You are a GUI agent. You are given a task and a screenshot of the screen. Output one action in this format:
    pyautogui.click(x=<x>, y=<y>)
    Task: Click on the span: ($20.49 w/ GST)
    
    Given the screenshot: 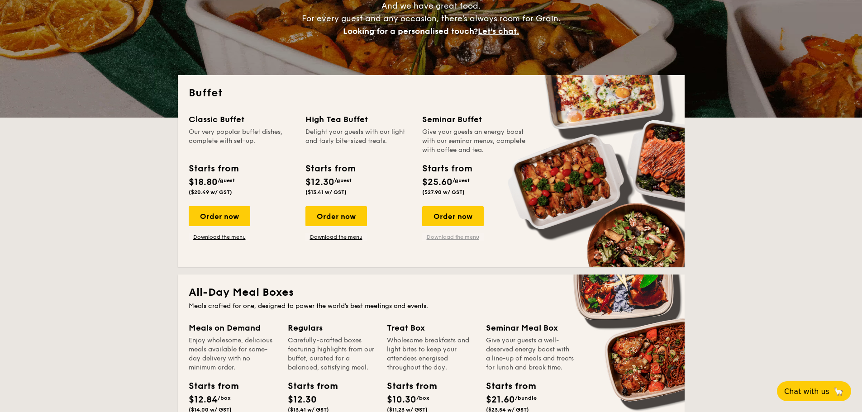 What is the action you would take?
    pyautogui.click(x=210, y=192)
    